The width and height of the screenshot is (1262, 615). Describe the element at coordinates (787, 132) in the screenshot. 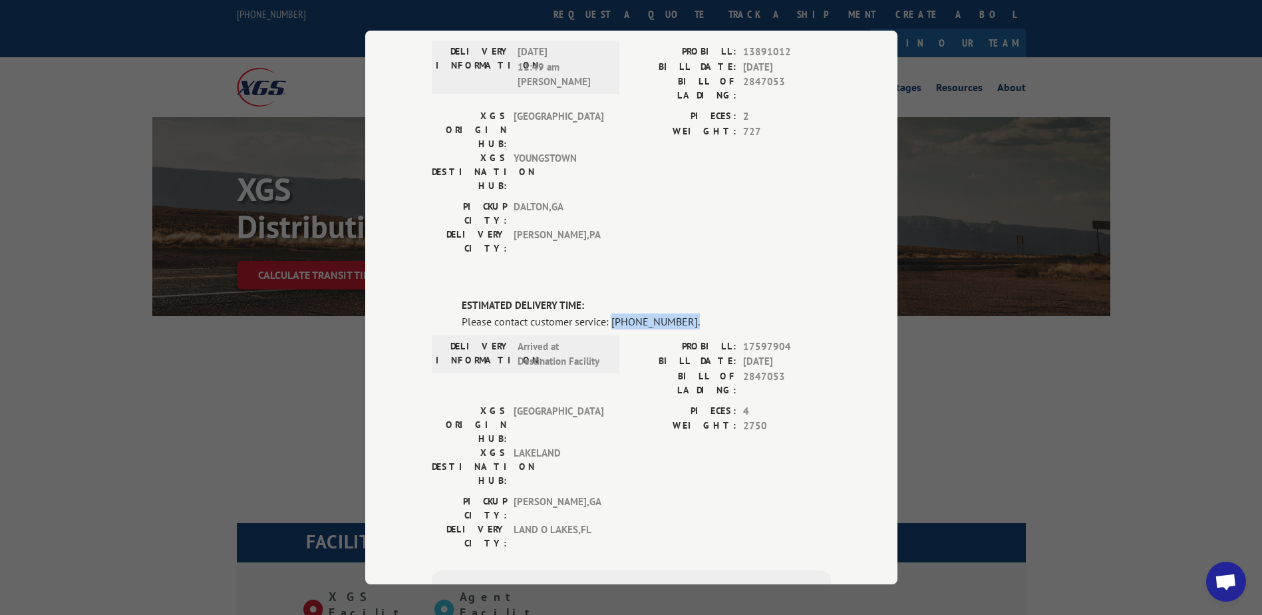

I see `span: 727` at that location.